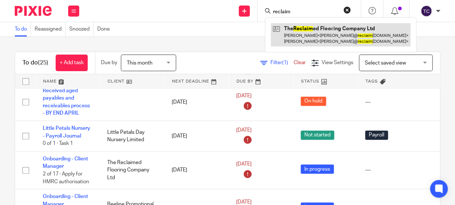 The height and width of the screenshot is (205, 455). What do you see at coordinates (66, 177) in the screenshot?
I see `span: 2 of 17 · Apply for HMRC authorisation` at bounding box center [66, 177].